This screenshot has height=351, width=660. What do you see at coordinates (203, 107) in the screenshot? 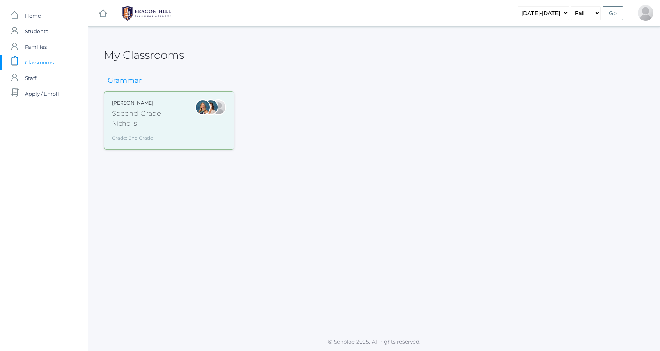
I see `div: Courtney Nicholls` at bounding box center [203, 107].